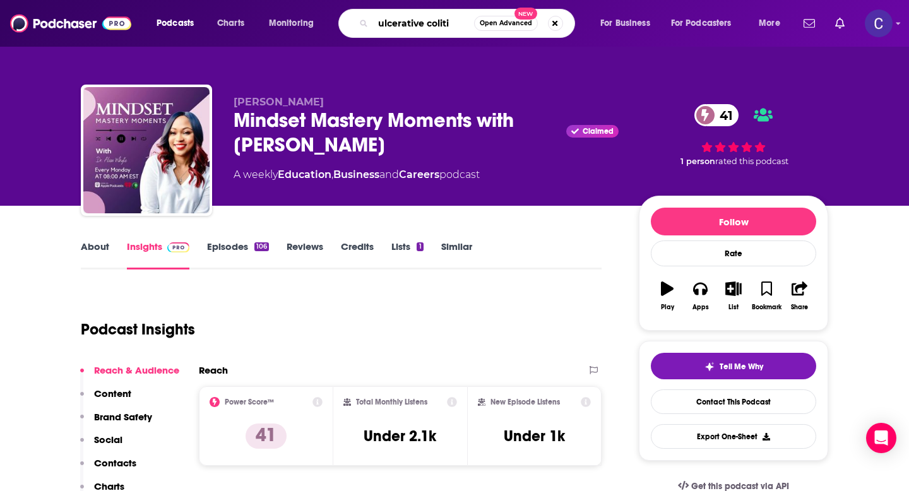 The height and width of the screenshot is (491, 909). Describe the element at coordinates (734, 222) in the screenshot. I see `button: Follow` at that location.